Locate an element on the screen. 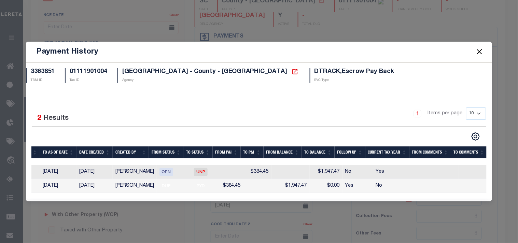 The height and width of the screenshot is (243, 518). th: Date Created: activate to sort column ascending is located at coordinates (95, 152).